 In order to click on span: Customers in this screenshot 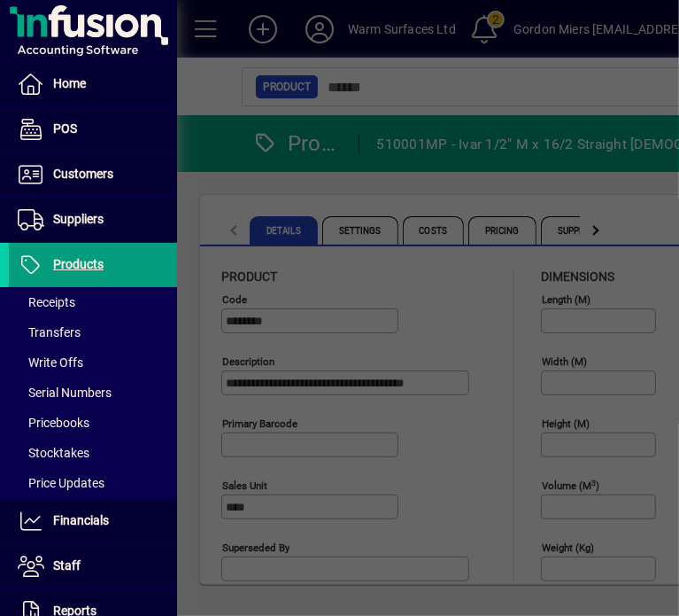, I will do `click(83, 174)`.